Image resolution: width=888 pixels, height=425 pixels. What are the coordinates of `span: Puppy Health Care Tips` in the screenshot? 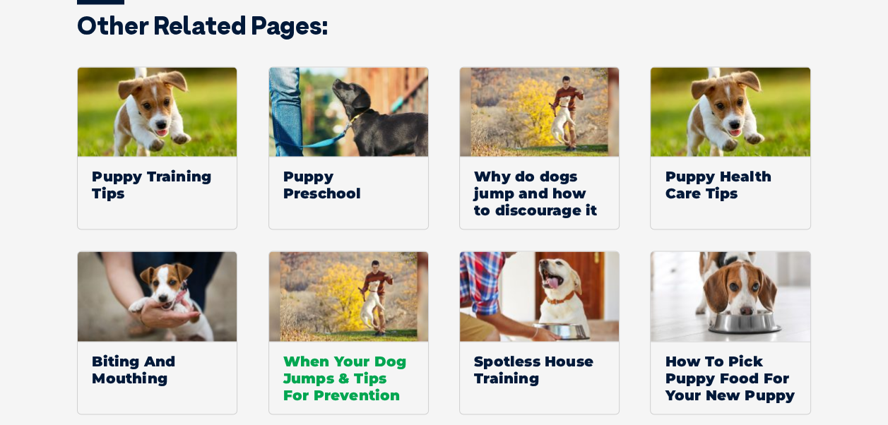 It's located at (730, 184).